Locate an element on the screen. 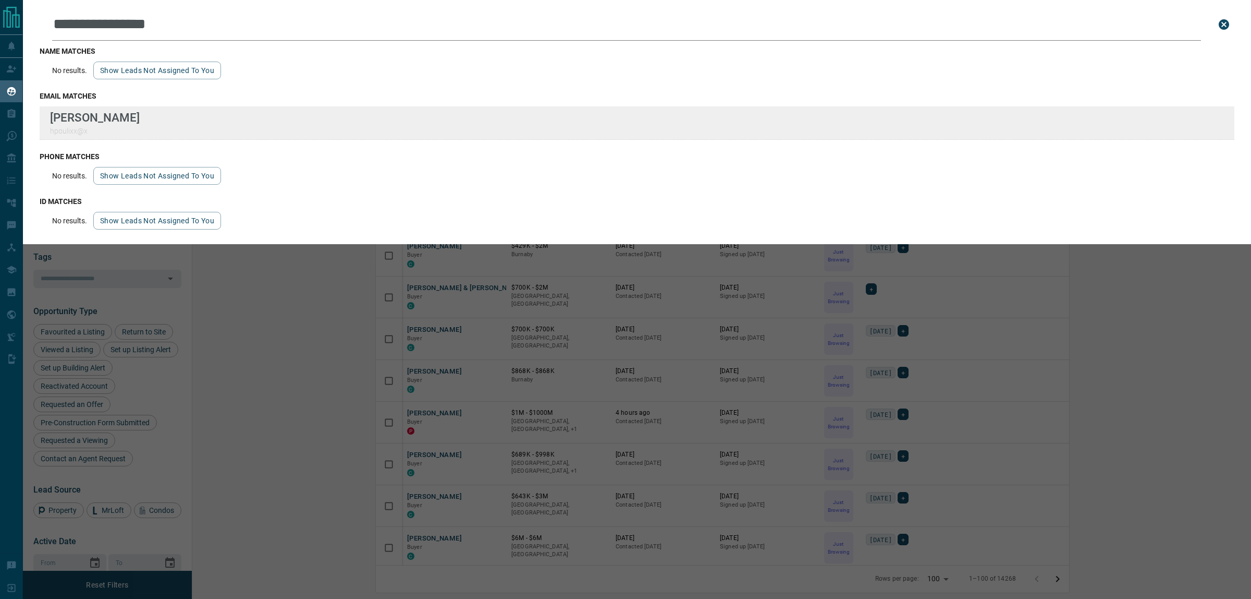  h3: id matches is located at coordinates (637, 201).